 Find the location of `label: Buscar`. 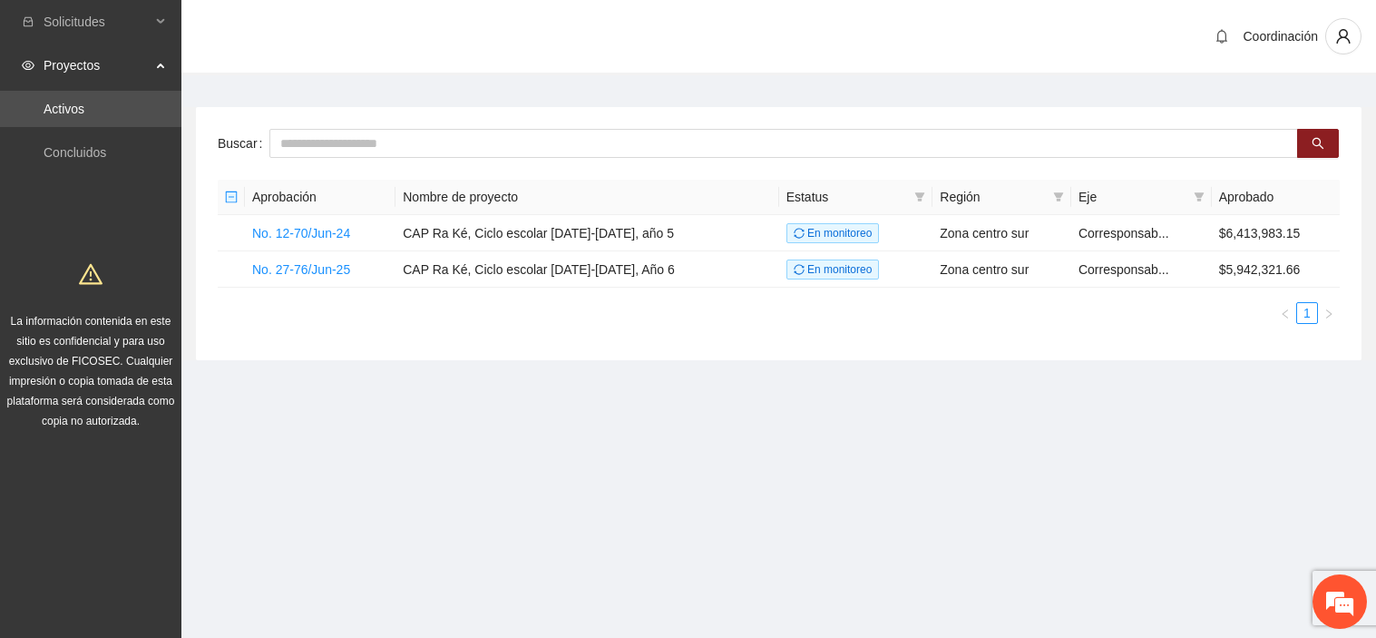

label: Buscar is located at coordinates (243, 143).